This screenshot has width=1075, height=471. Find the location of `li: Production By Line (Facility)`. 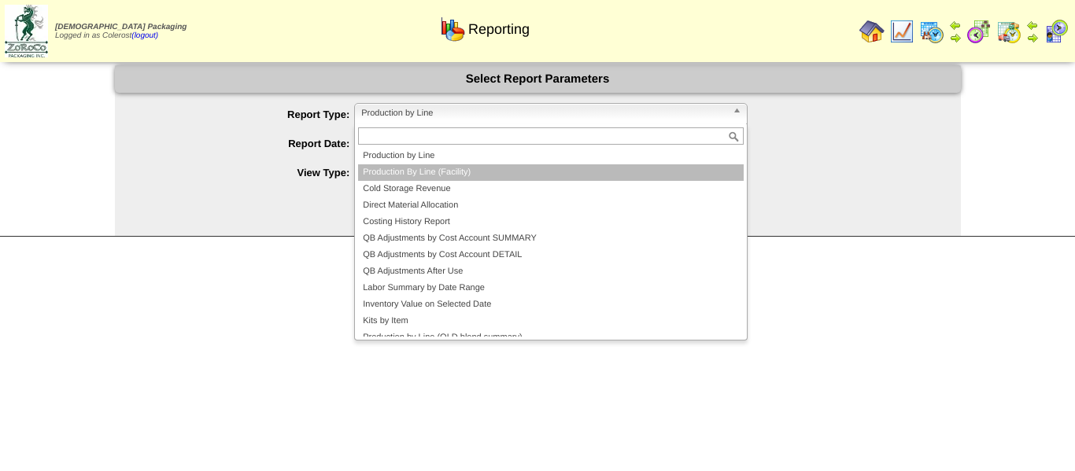

li: Production By Line (Facility) is located at coordinates (551, 172).